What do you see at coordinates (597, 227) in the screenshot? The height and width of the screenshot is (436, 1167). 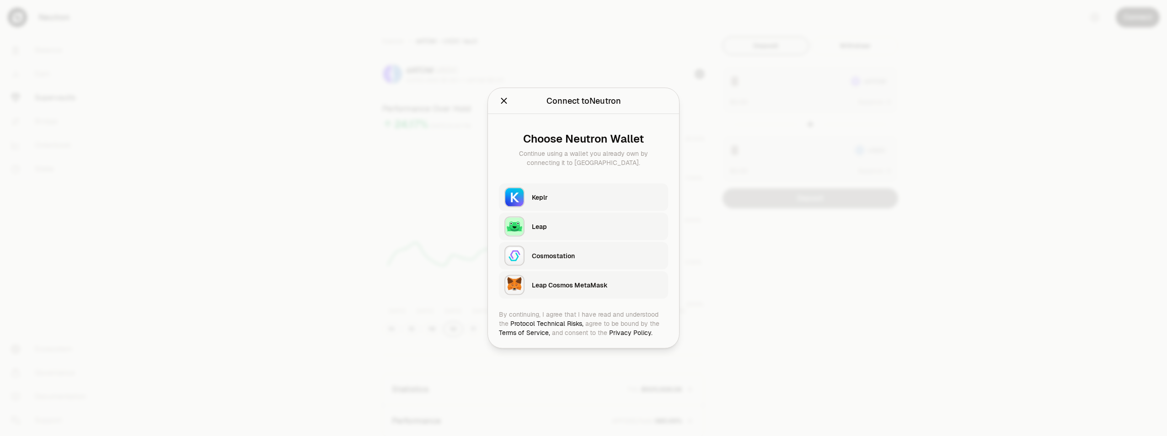 I see `div: Leap` at bounding box center [597, 227].